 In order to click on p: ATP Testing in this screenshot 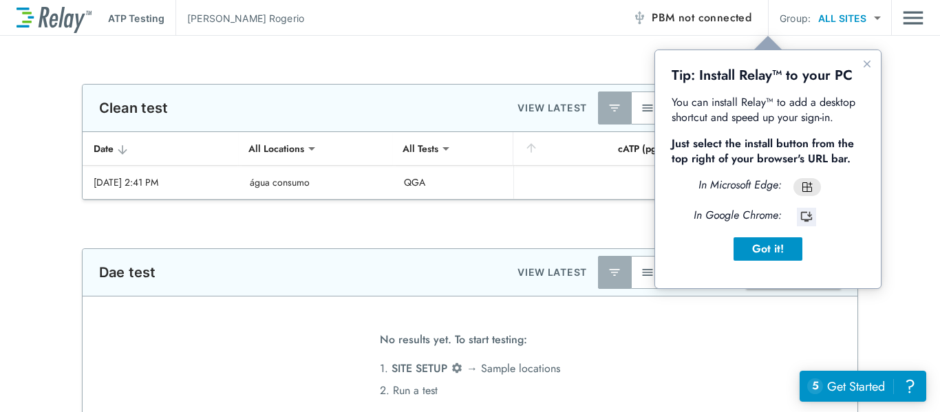, I will do `click(136, 18)`.